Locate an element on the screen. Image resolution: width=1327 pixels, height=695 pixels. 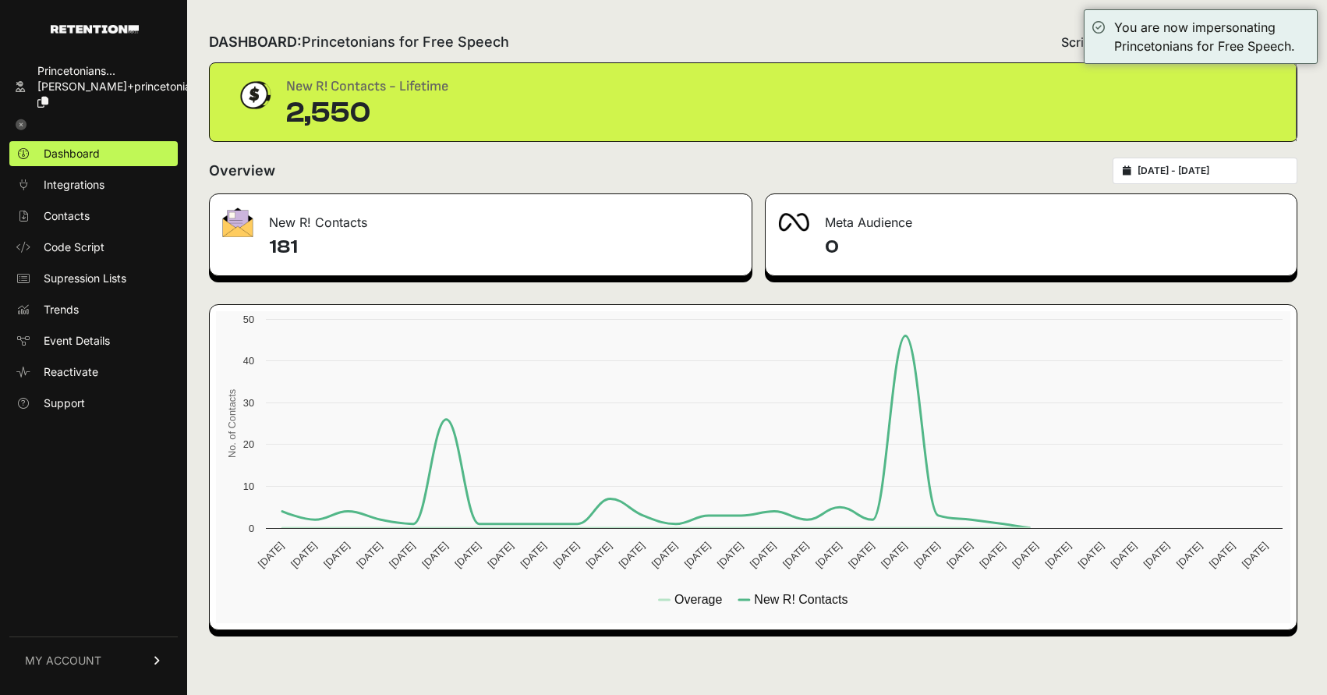
a: Contacts is located at coordinates (94, 216).